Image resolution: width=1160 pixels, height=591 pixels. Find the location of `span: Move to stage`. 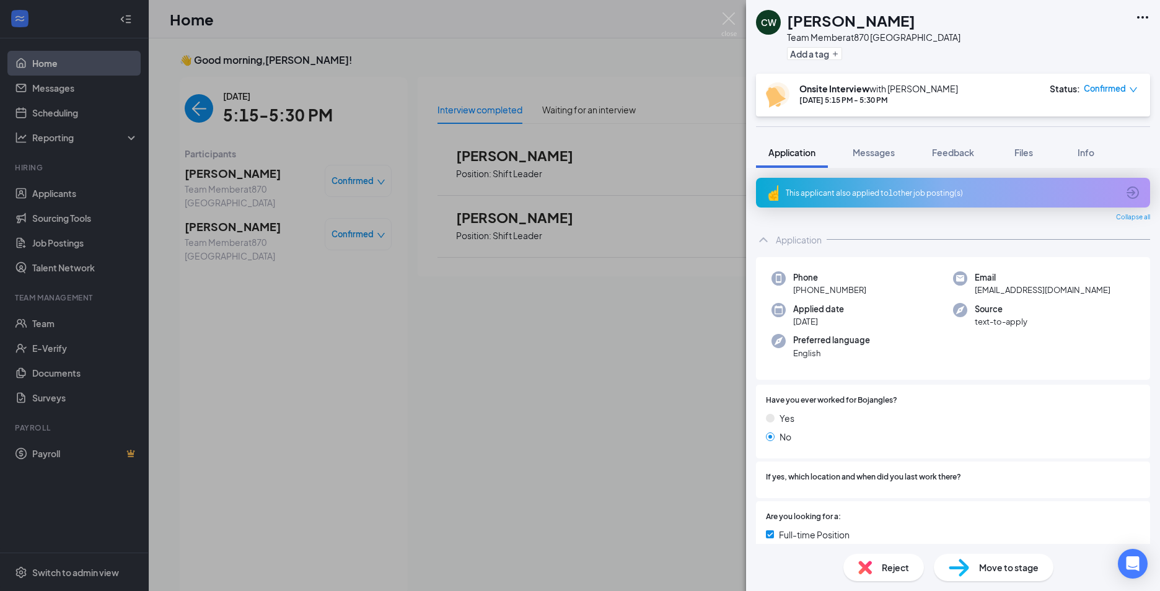

span: Move to stage is located at coordinates (1009, 568).